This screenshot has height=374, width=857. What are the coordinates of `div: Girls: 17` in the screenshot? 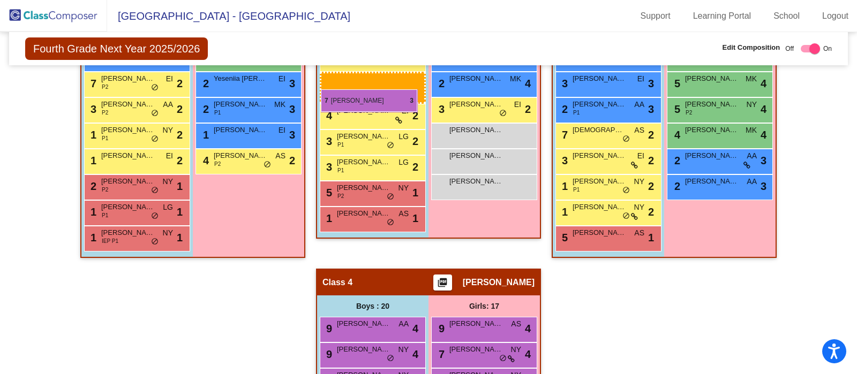 It's located at (484, 306).